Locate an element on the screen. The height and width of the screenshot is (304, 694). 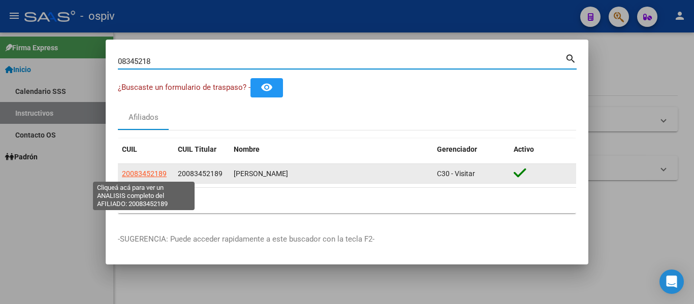
datatable-header-cell: CUIL is located at coordinates (146, 149).